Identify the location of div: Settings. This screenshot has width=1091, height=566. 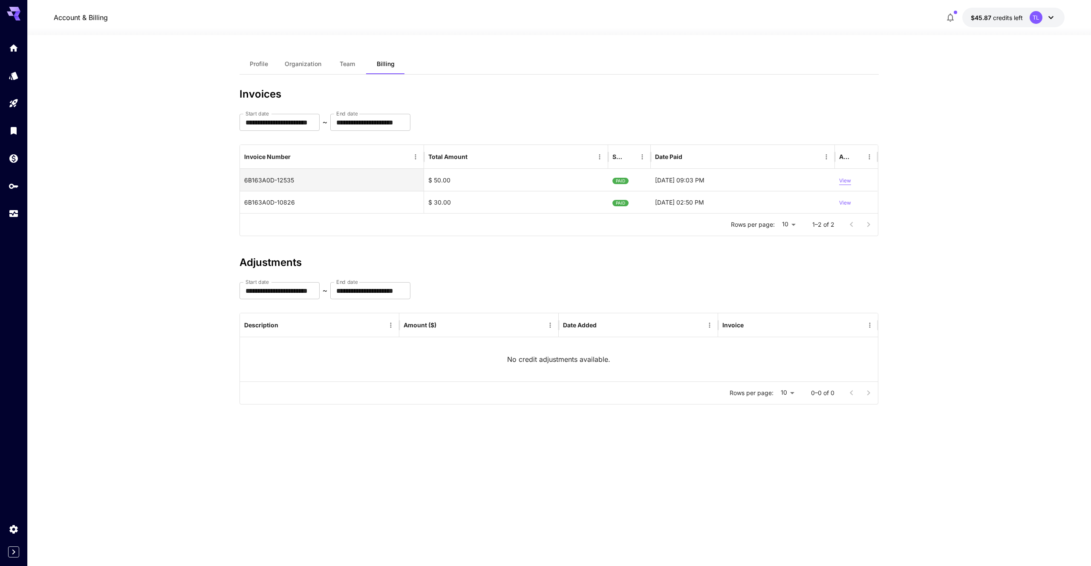
(14, 529).